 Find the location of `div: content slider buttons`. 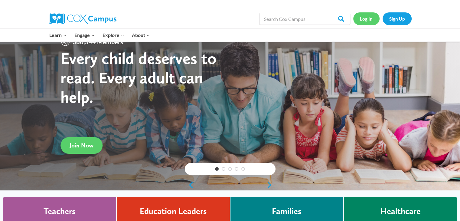

div: content slider buttons is located at coordinates (230, 185).